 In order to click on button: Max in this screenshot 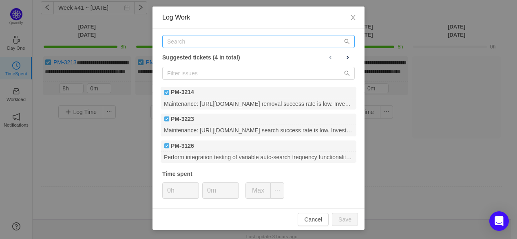, I will do `click(258, 191)`.